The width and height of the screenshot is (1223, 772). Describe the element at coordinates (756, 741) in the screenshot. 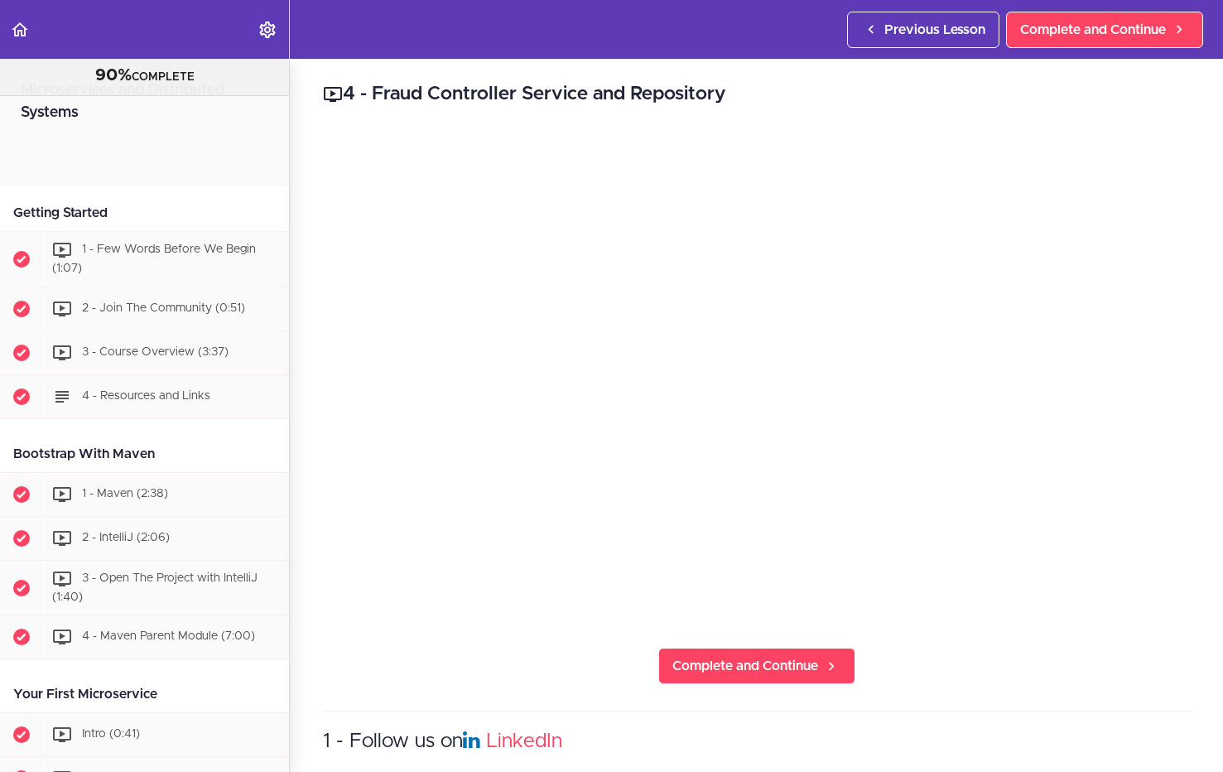

I see `h3: 1 - Follow us on` at that location.